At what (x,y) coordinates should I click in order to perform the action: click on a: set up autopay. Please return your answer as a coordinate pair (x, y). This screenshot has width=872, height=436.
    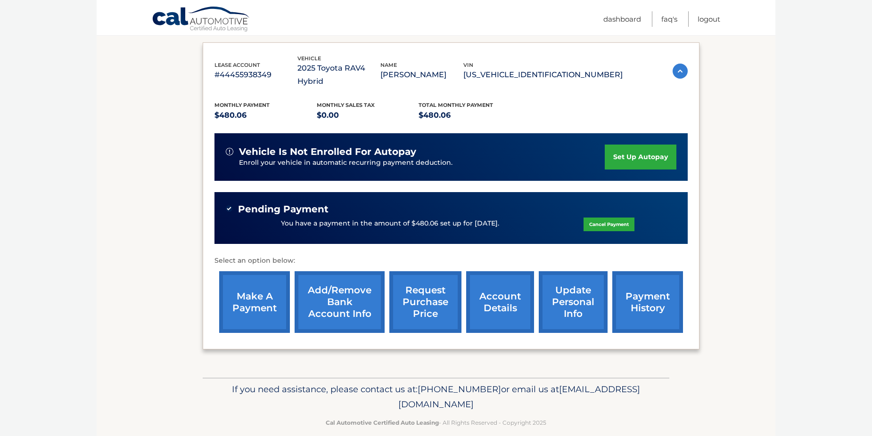
    Looking at the image, I should click on (641, 157).